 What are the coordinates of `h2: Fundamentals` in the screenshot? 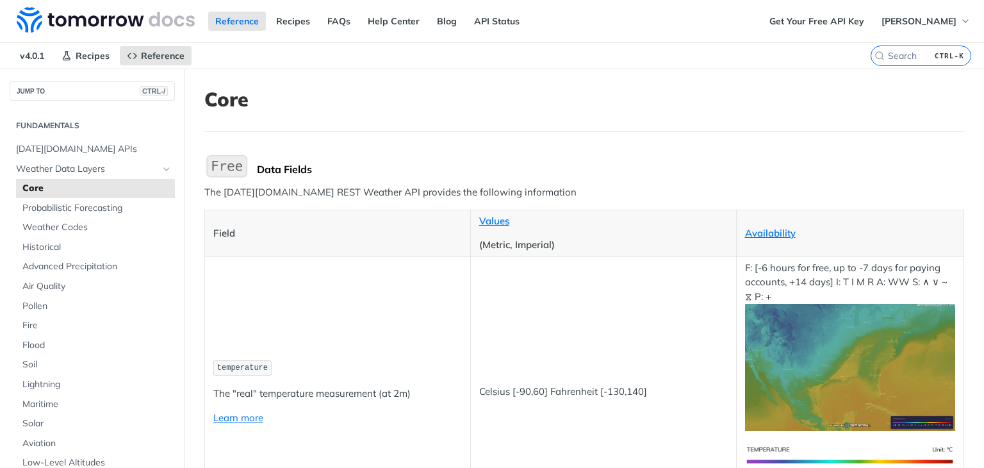 It's located at (92, 126).